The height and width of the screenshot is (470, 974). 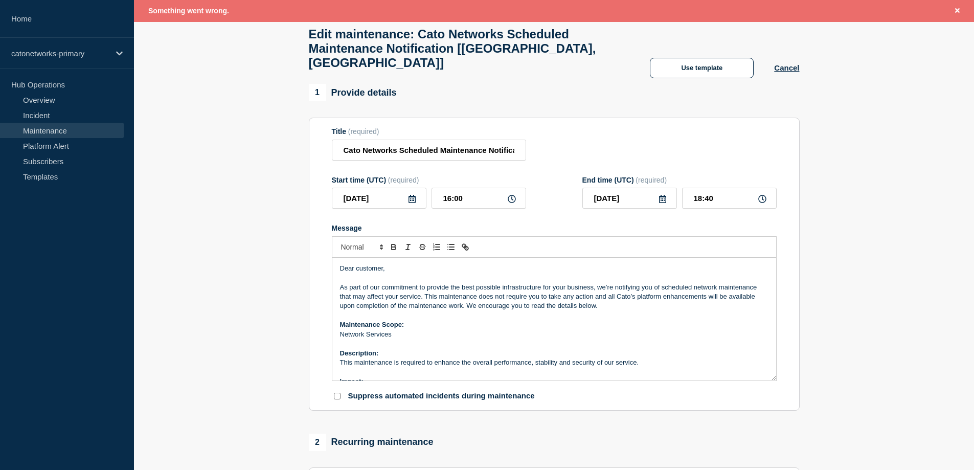 I want to click on button: Toggle strikethrough text, so click(x=422, y=247).